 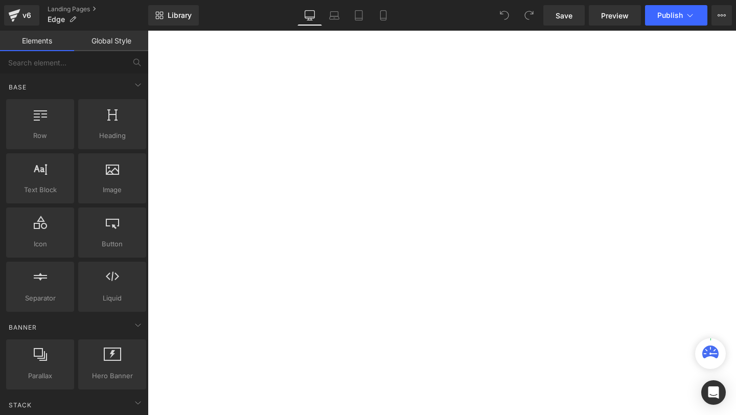 What do you see at coordinates (676, 15) in the screenshot?
I see `button: Publish` at bounding box center [676, 15].